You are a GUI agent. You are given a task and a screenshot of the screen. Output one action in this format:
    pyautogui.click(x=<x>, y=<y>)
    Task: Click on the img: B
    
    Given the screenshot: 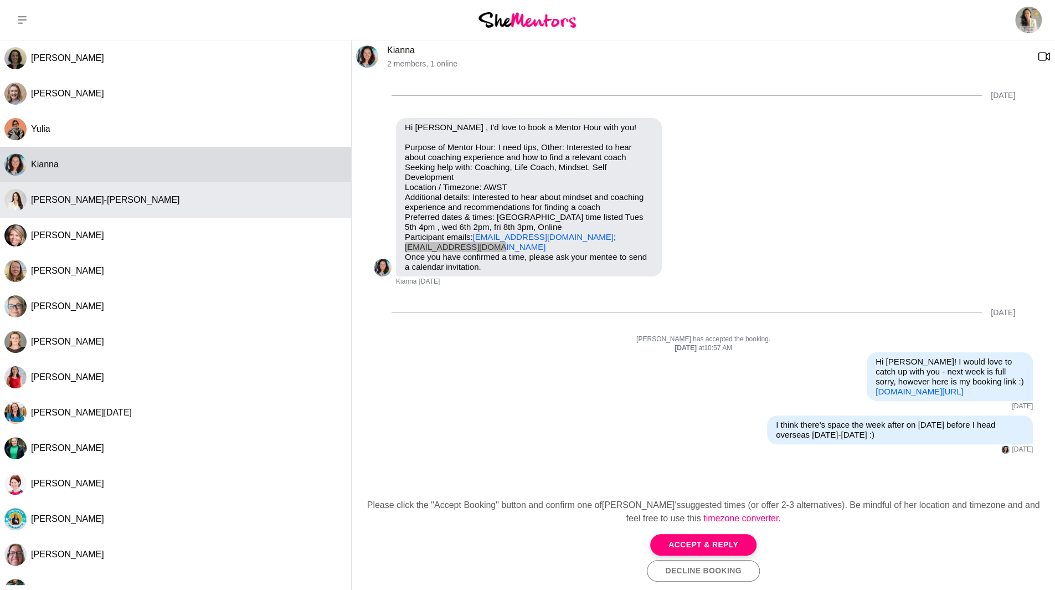 What is the action you would take?
    pyautogui.click(x=16, y=483)
    